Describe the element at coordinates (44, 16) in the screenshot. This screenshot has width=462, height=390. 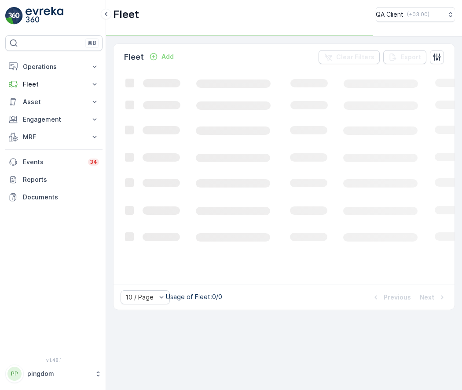
I see `img: logo_light-DOdMpM7g.png` at that location.